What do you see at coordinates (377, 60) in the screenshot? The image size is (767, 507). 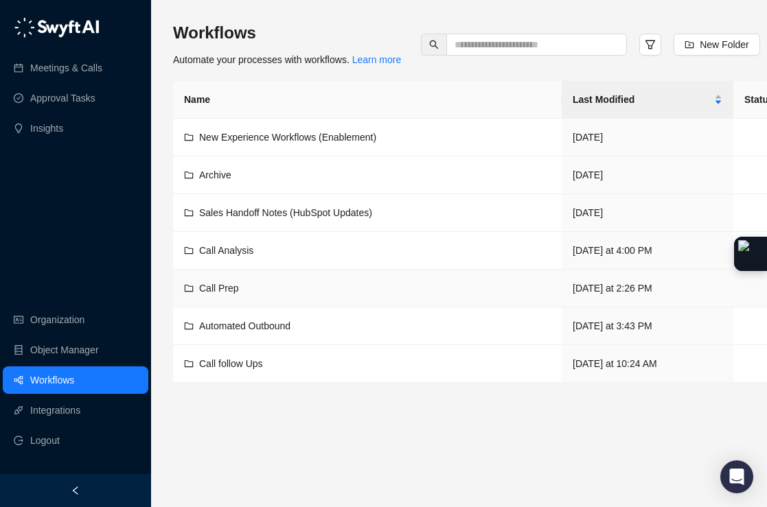 I see `a: Learn more` at bounding box center [377, 60].